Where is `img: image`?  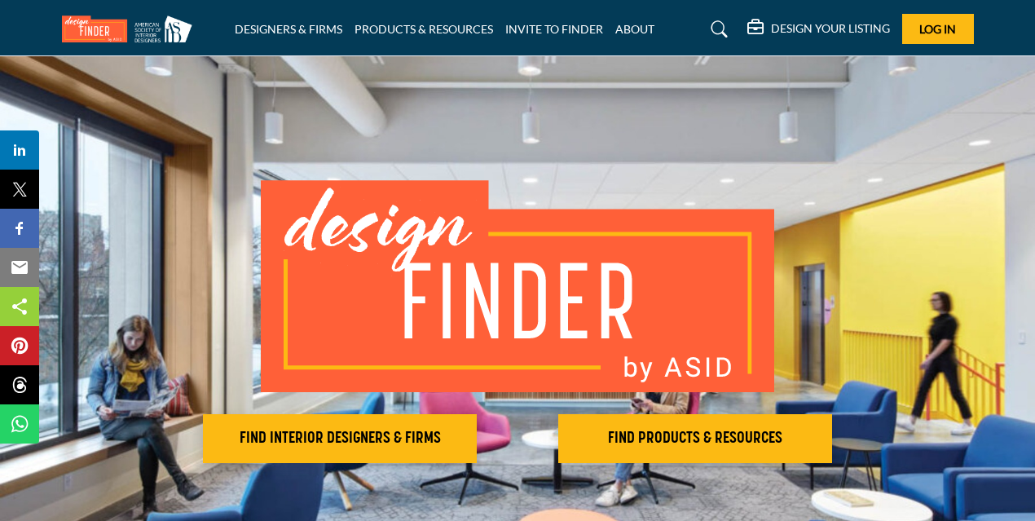 img: image is located at coordinates (517, 286).